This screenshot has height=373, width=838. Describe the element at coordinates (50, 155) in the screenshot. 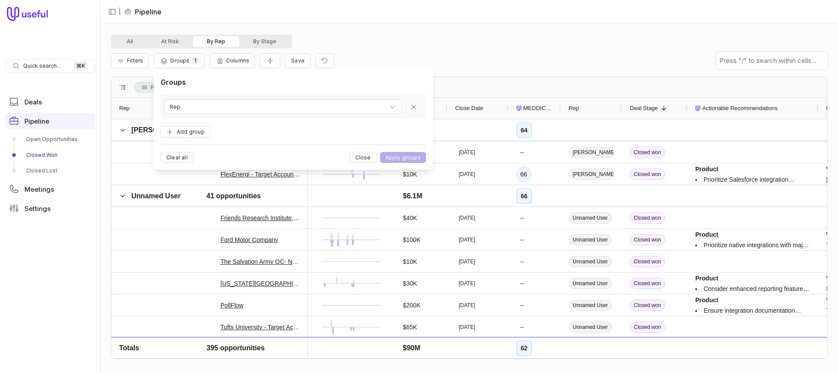

I see `a: Closed Won` at that location.